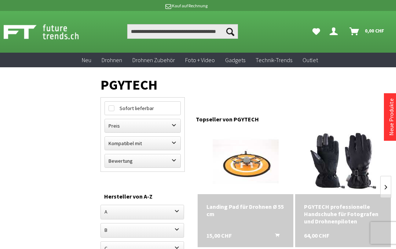 The width and height of the screenshot is (396, 249). I want to click on label: Bewertung, so click(143, 161).